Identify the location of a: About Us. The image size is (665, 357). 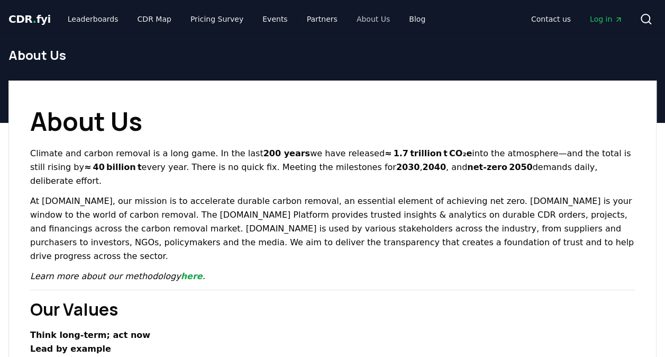
(373, 19).